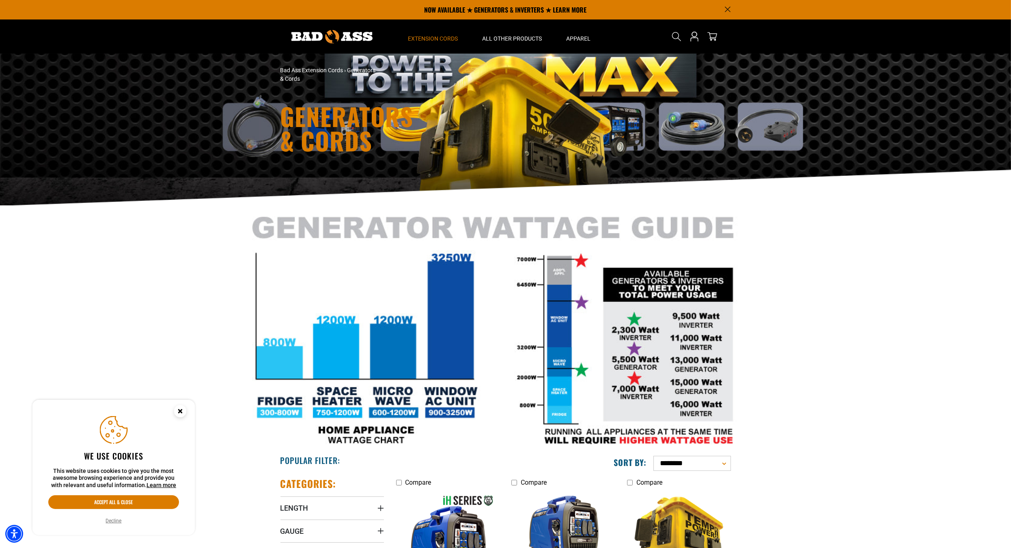 This screenshot has width=1011, height=548. Describe the element at coordinates (294, 508) in the screenshot. I see `span: Length` at that location.